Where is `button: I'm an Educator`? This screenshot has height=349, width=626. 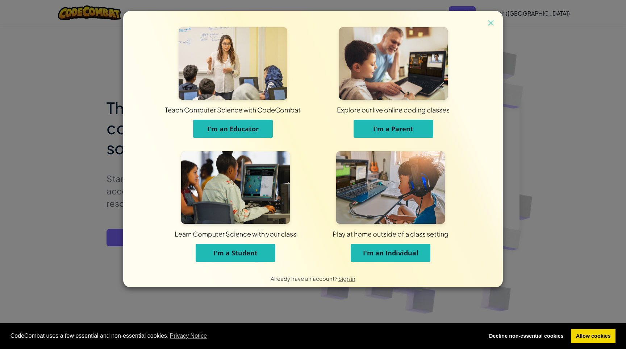 button: I'm an Educator is located at coordinates (233, 129).